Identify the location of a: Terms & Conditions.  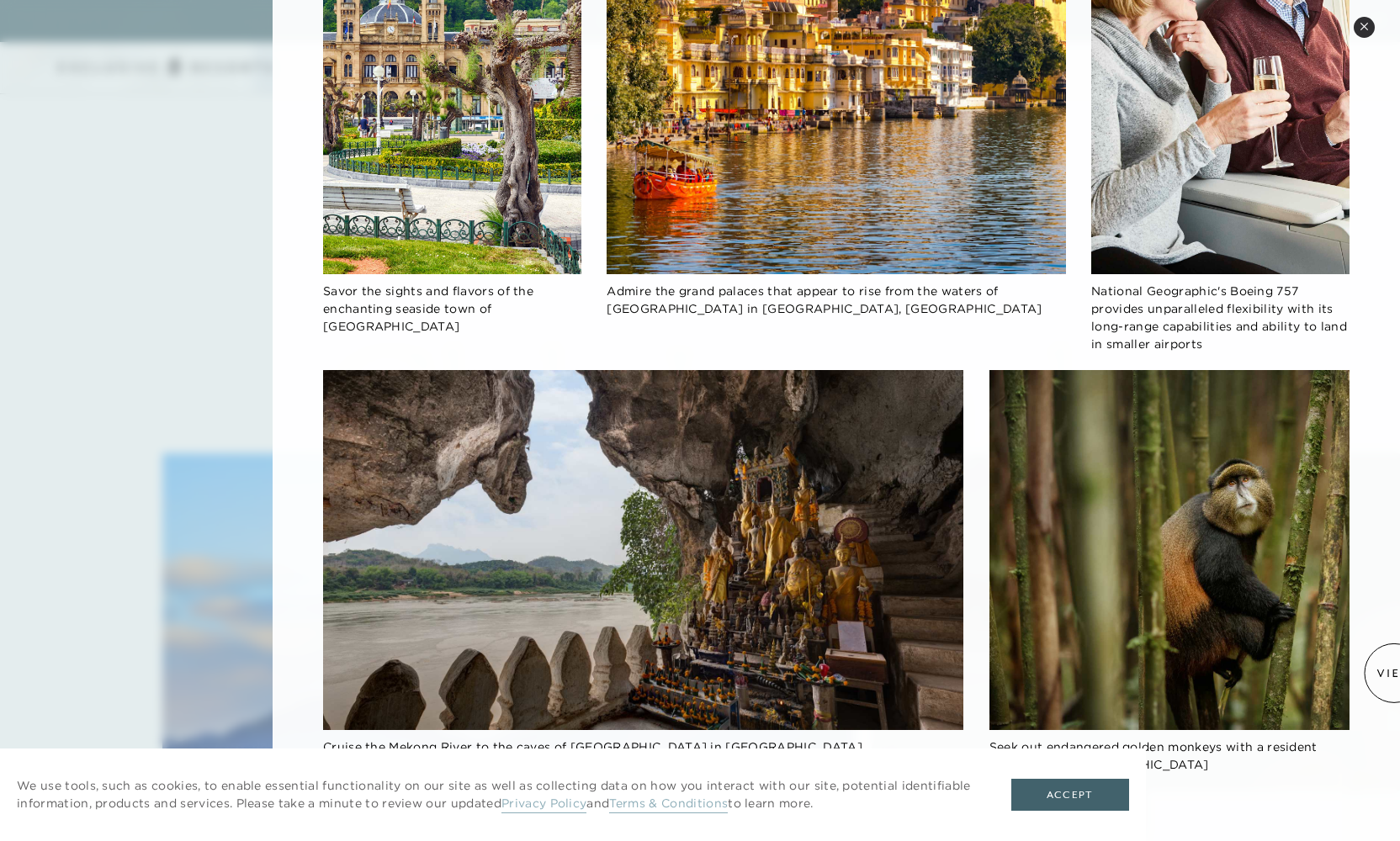
(668, 804).